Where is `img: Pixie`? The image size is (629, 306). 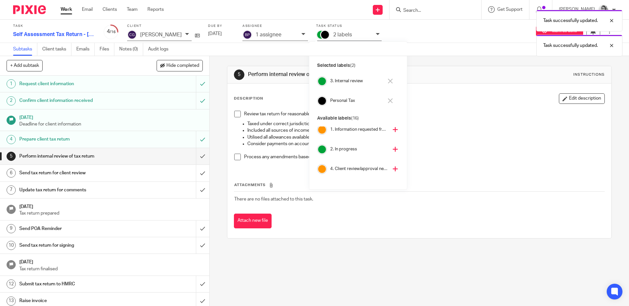
img: Pixie is located at coordinates (29, 9).